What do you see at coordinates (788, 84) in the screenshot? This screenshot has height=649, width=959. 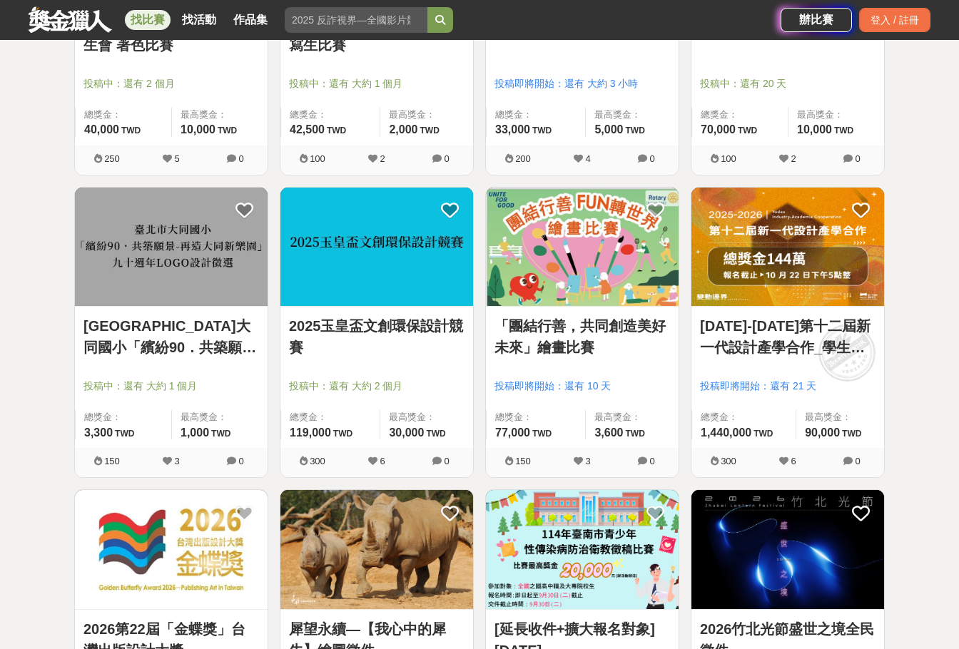 I see `span: 投稿中：還有 20 天` at bounding box center [788, 84].